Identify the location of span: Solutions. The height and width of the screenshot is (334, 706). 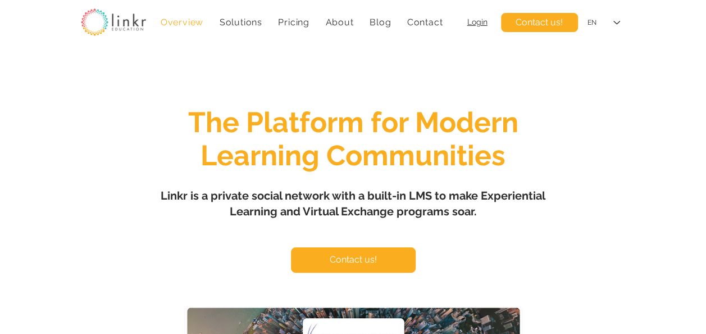
(241, 22).